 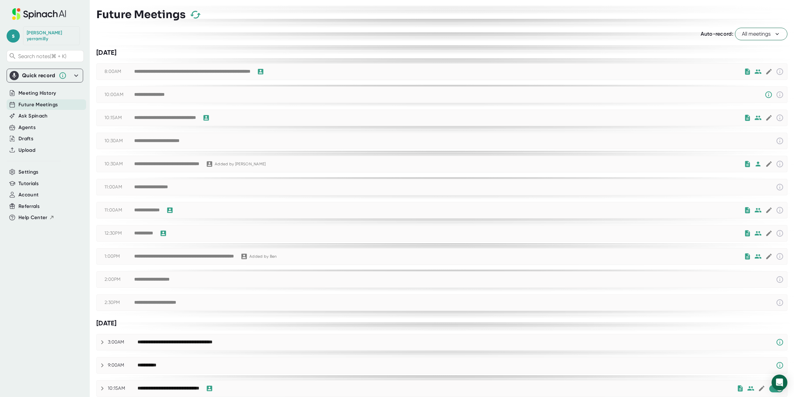 I want to click on button: Settings, so click(x=28, y=172).